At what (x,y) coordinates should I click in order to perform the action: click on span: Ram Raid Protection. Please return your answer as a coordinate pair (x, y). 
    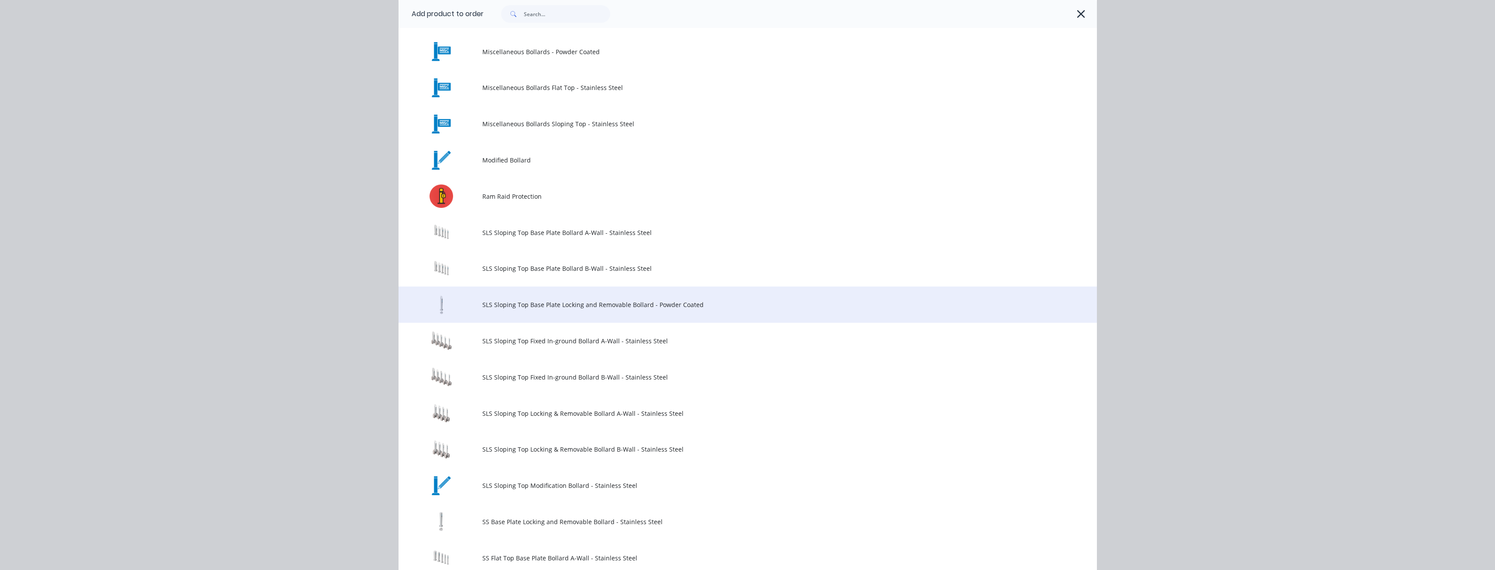
    Looking at the image, I should click on (728, 196).